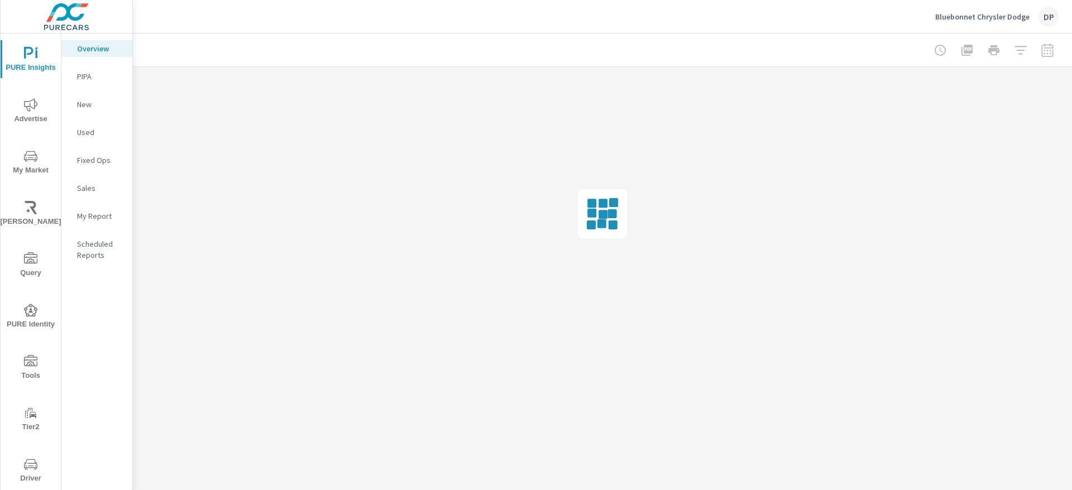 This screenshot has height=490, width=1072. What do you see at coordinates (100, 132) in the screenshot?
I see `p: Used` at bounding box center [100, 132].